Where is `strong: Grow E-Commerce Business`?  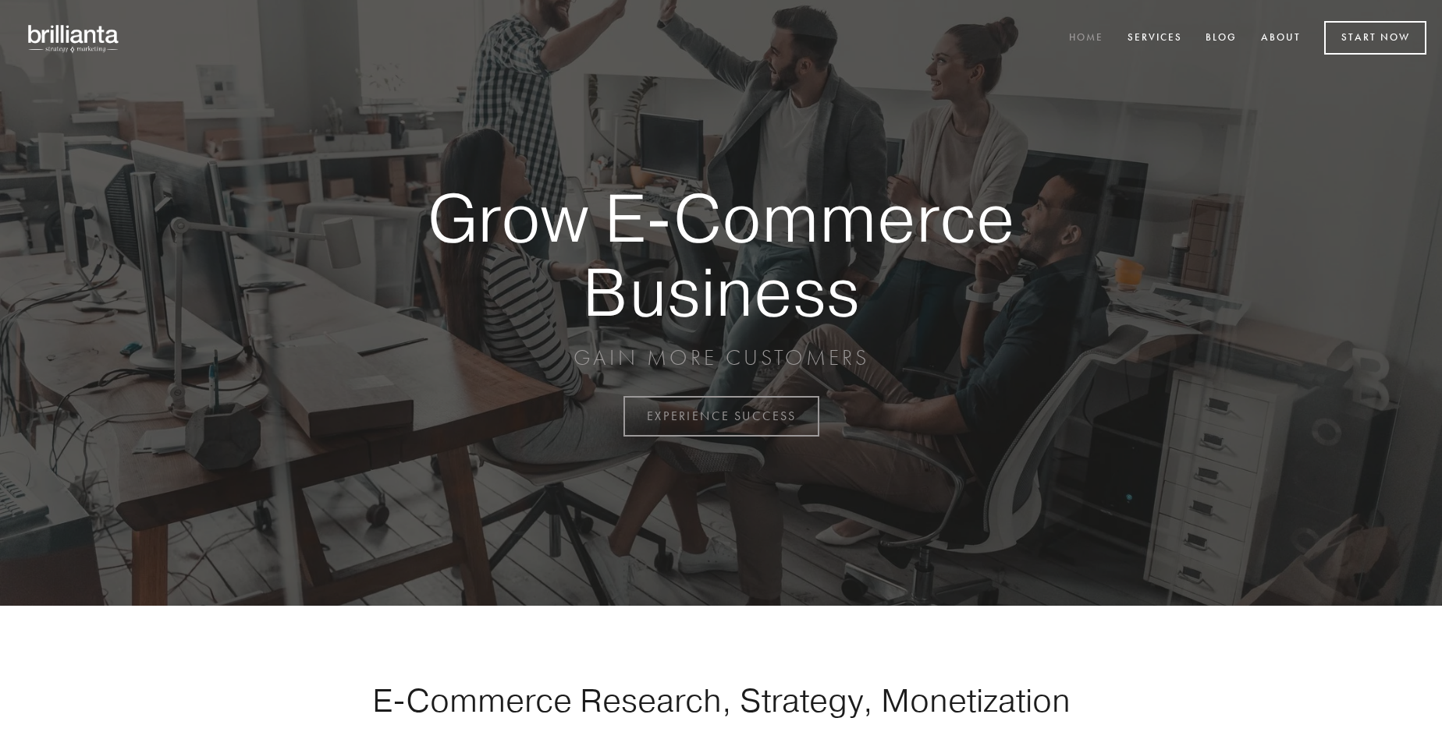 strong: Grow E-Commerce Business is located at coordinates (721, 254).